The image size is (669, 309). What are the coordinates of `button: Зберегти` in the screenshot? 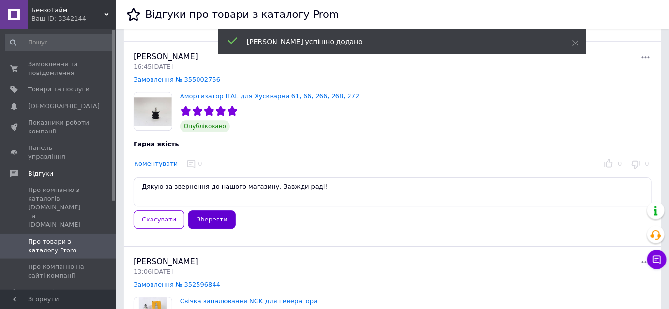 It's located at (211, 220).